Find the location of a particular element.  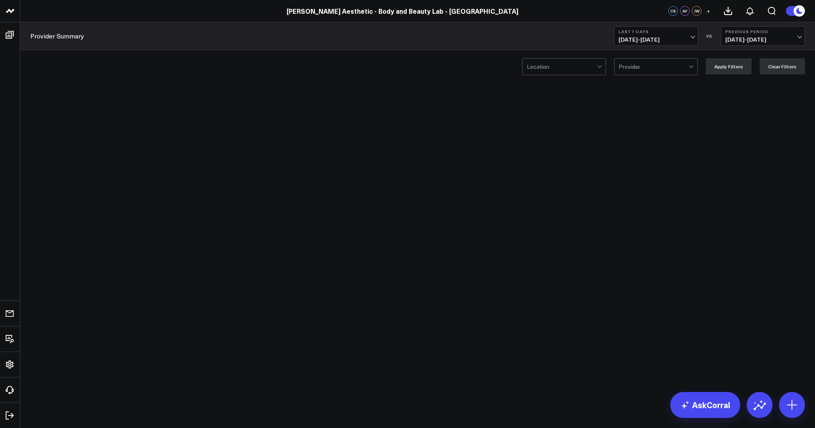

div: VS is located at coordinates (709, 36).